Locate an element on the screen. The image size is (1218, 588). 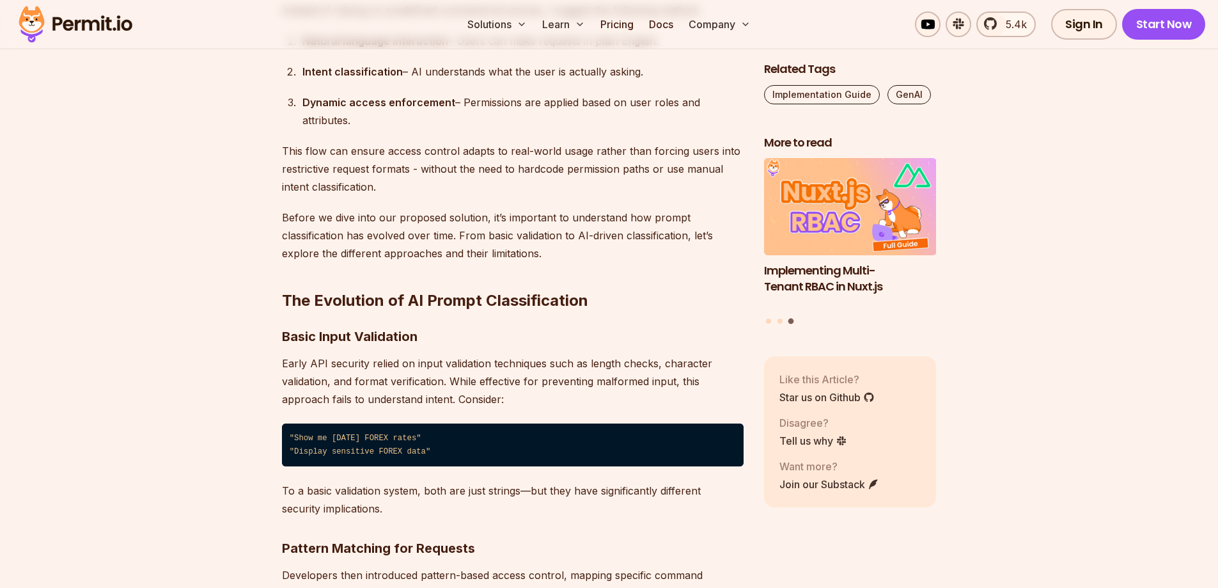
div: – Permissions are applied based on user roles and attributes. is located at coordinates (523, 111).